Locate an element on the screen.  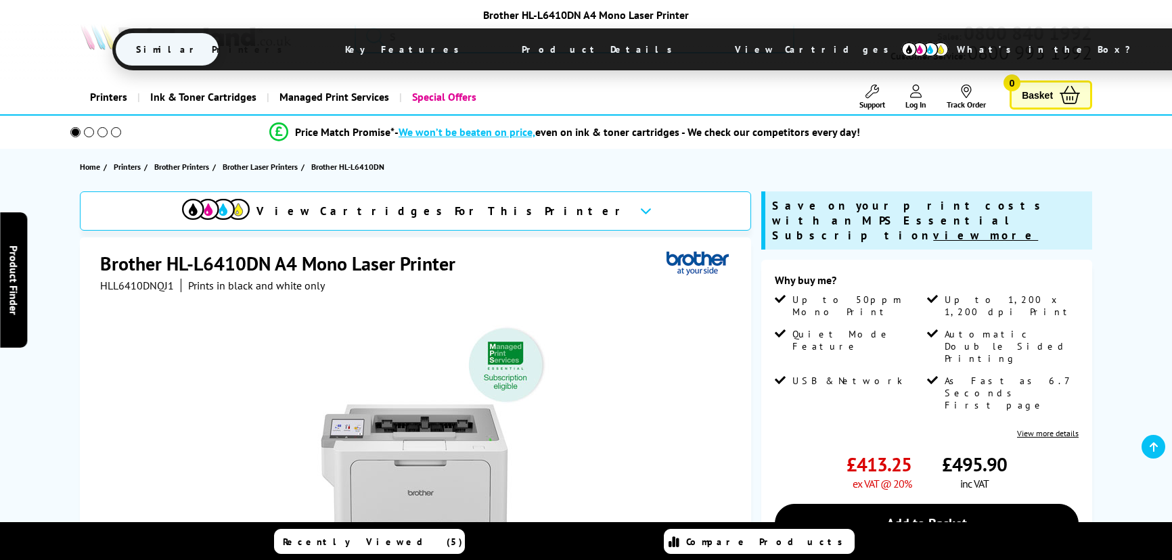
a: Home is located at coordinates (91, 167).